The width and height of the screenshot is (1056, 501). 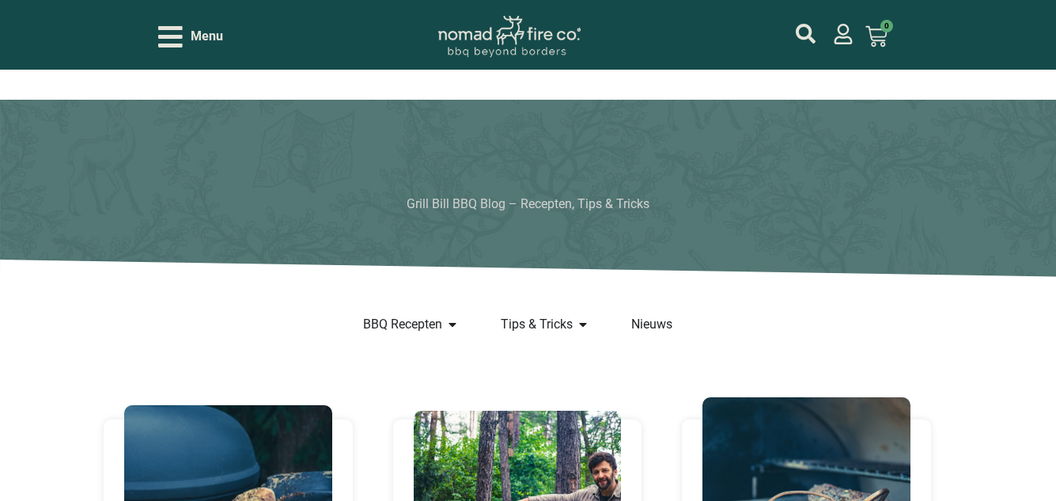 What do you see at coordinates (510, 36) in the screenshot?
I see `img: Nomad Logo` at bounding box center [510, 36].